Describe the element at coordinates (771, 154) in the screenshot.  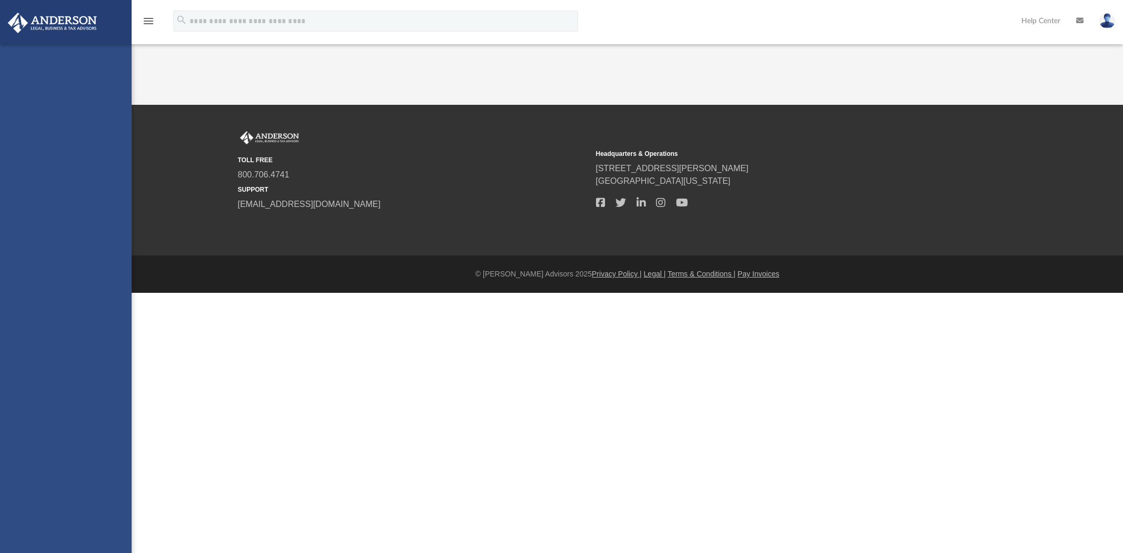
I see `small: Headquarters & Operations` at that location.